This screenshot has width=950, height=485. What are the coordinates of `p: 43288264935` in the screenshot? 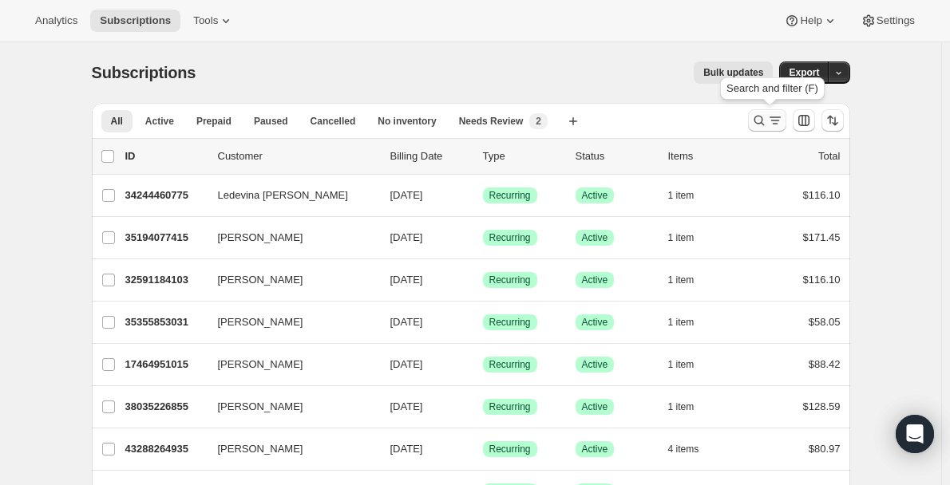 It's located at (165, 449).